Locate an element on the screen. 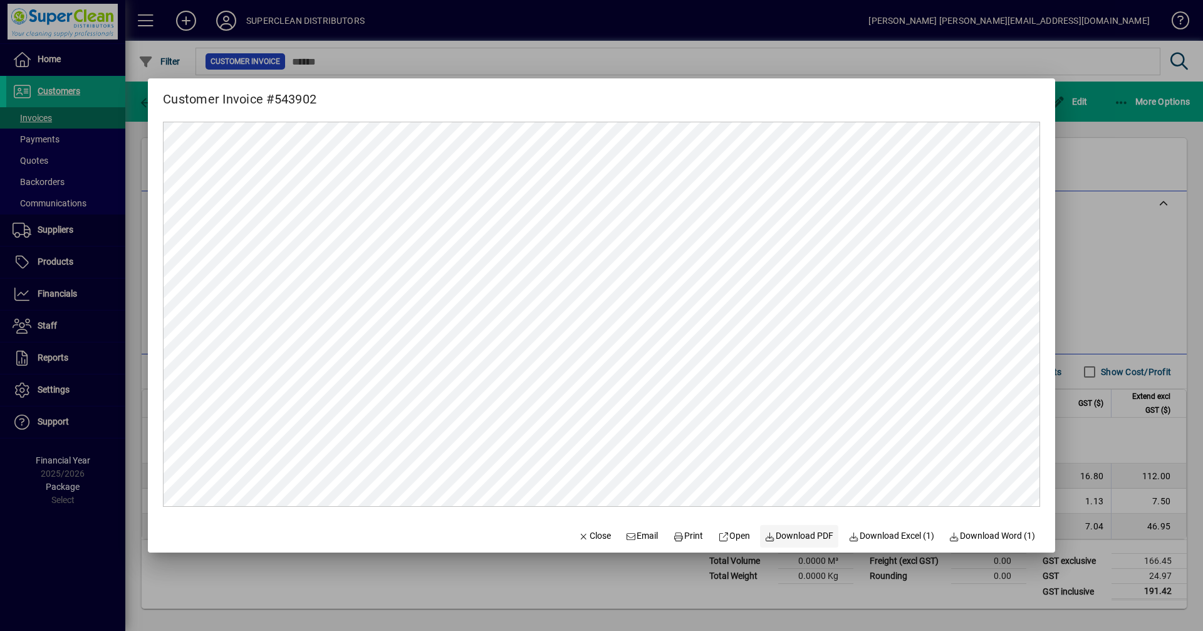  span: Open is located at coordinates (734, 535).